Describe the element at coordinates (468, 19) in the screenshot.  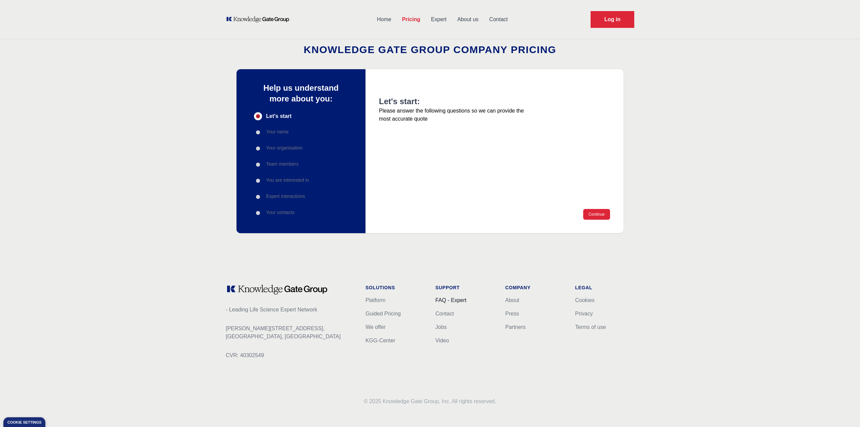
I see `a: About us` at that location.